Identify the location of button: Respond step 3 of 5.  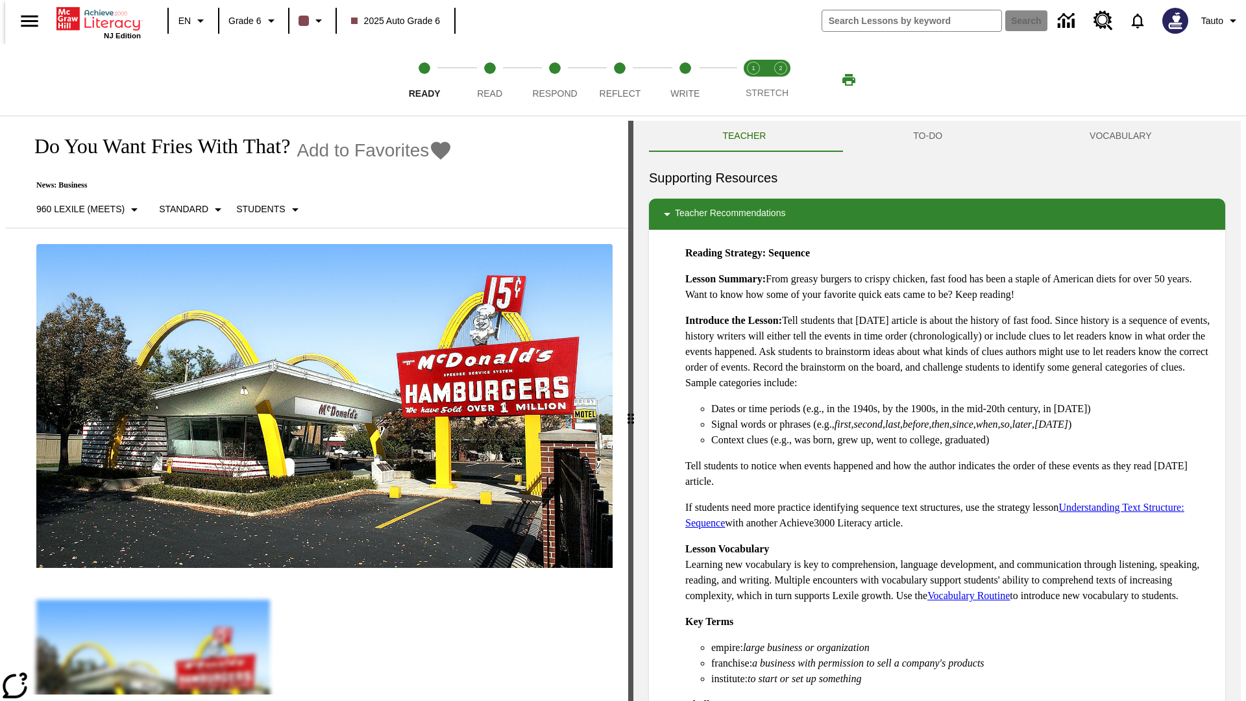
(555, 80).